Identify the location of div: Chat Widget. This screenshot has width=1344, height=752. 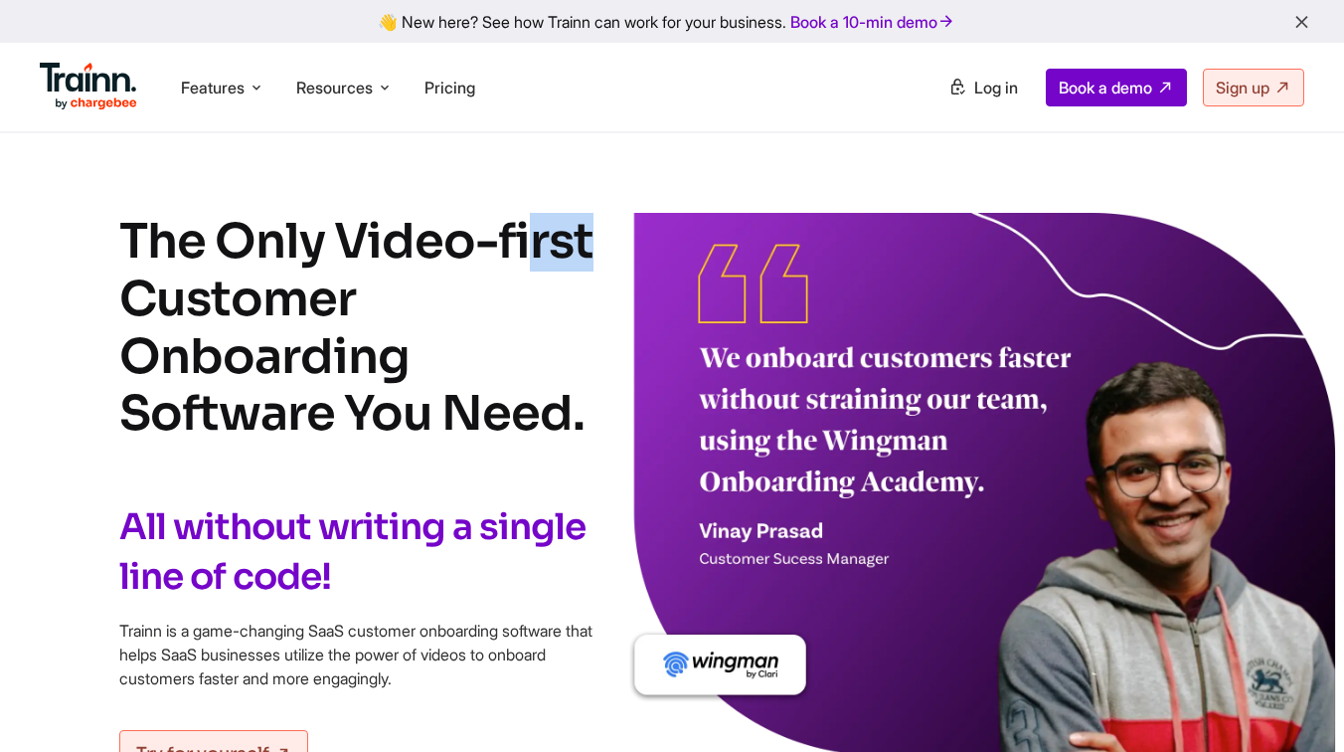
(1295, 704).